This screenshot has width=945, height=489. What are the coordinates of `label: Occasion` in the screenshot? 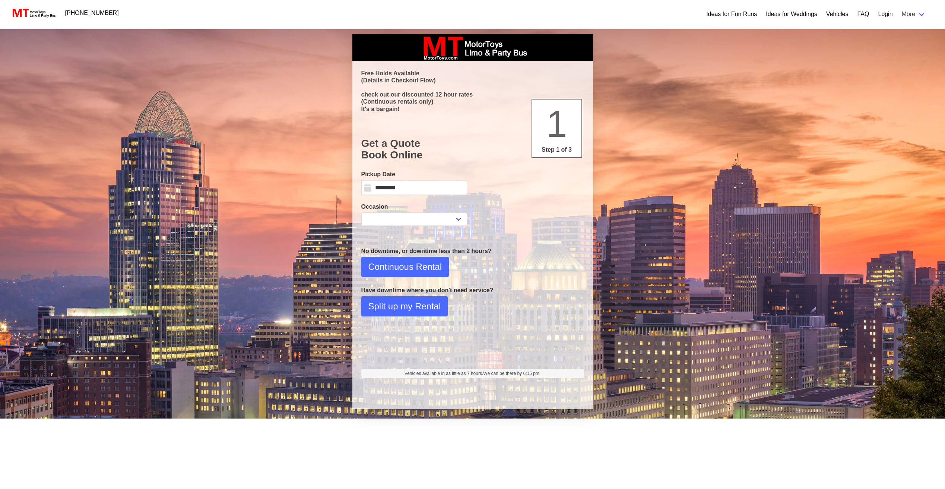 It's located at (414, 207).